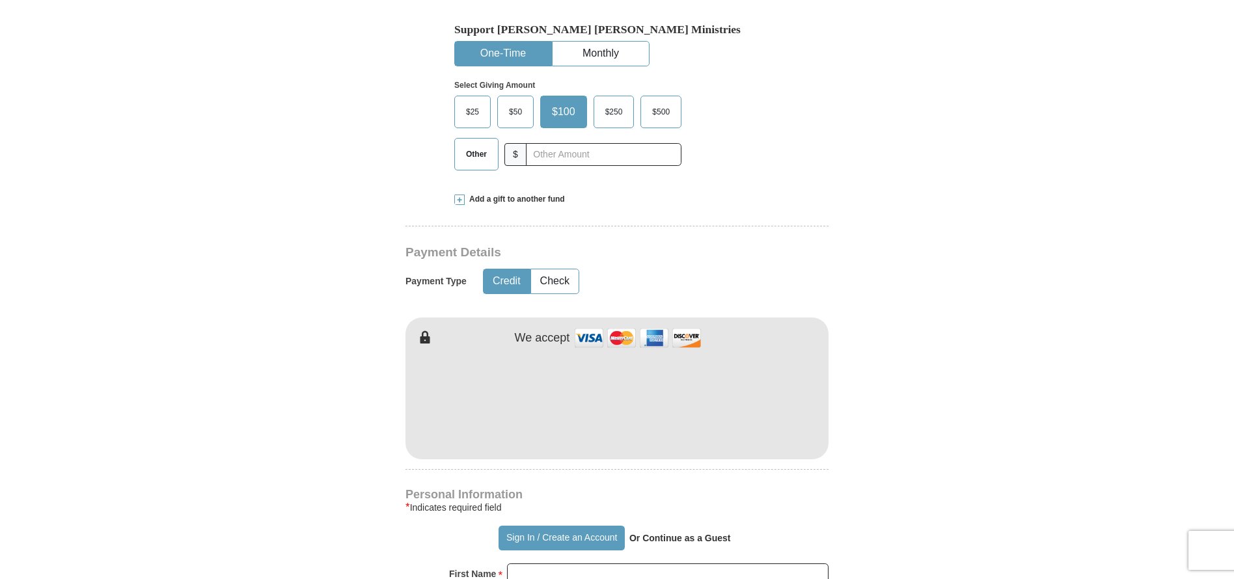 The width and height of the screenshot is (1234, 579). What do you see at coordinates (680, 538) in the screenshot?
I see `strong: Or Continue as a Guest` at bounding box center [680, 538].